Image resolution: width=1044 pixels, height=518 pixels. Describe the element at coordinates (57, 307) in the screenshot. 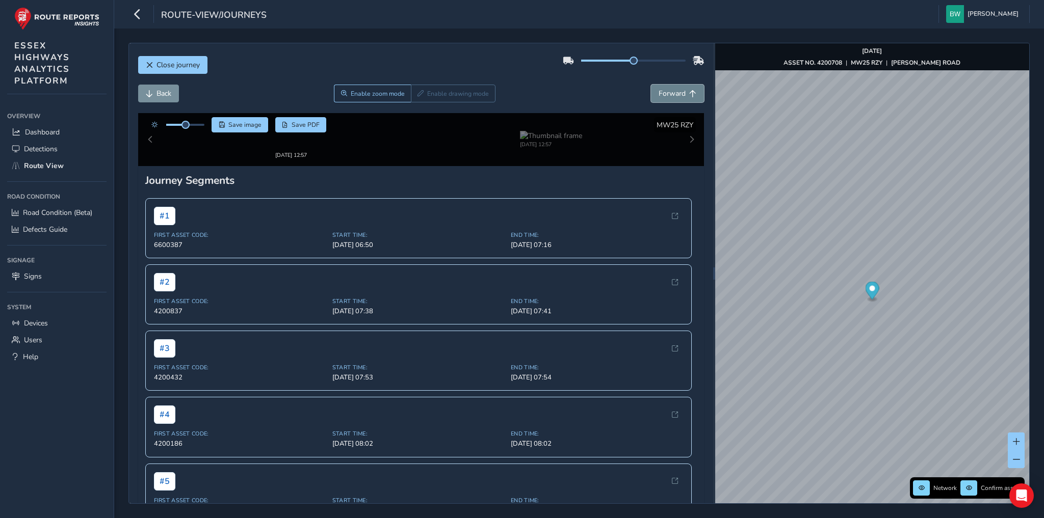

I see `div: System` at that location.